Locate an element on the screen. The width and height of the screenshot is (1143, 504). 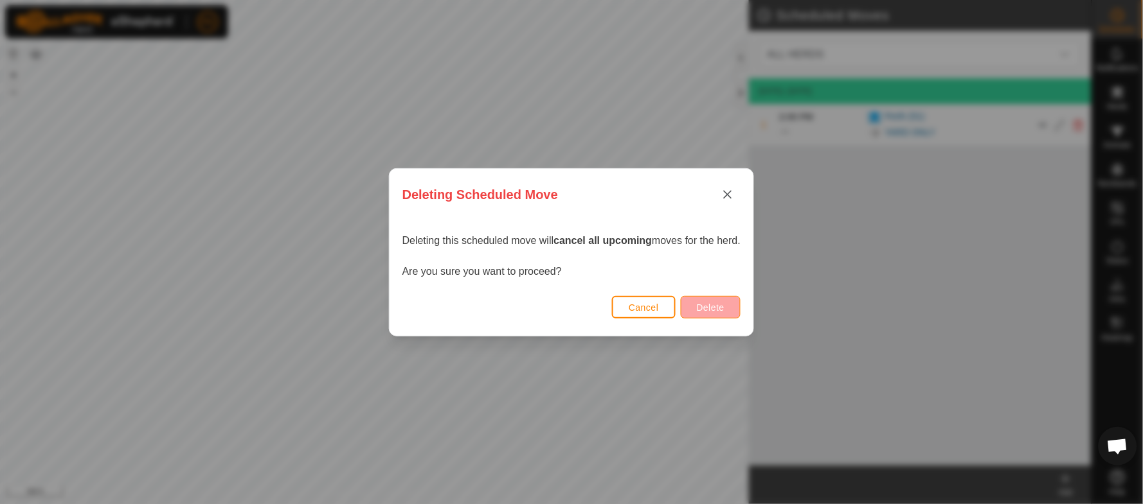
span: Cancel is located at coordinates (643, 308).